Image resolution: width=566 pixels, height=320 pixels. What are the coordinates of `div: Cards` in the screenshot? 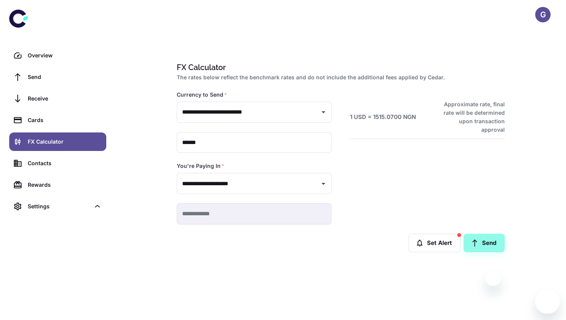 It's located at (65, 120).